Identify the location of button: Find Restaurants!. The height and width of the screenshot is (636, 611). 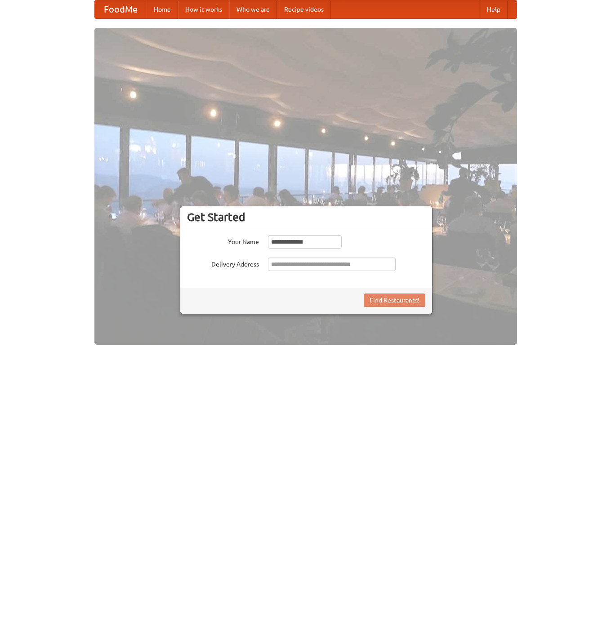
(394, 300).